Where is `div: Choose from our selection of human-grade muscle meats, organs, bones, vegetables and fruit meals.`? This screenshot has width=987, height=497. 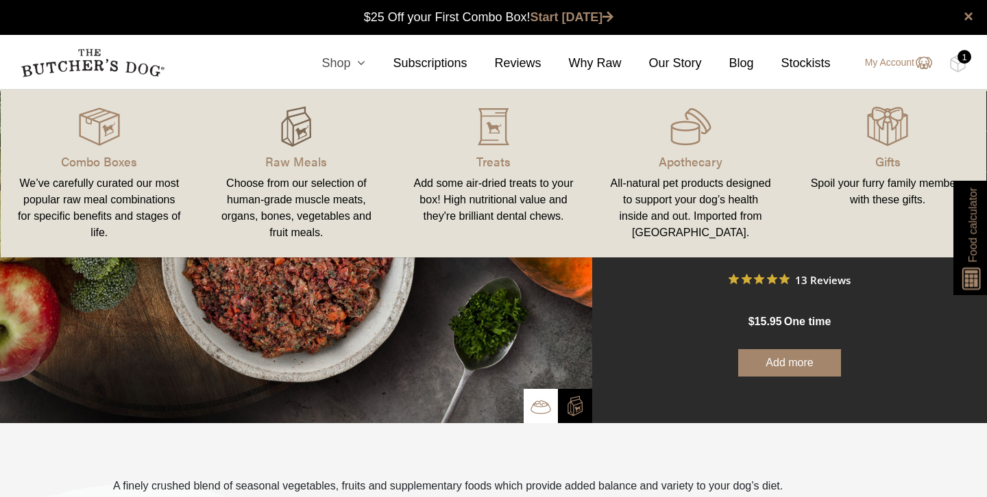
div: Choose from our selection of human-grade muscle meats, organs, bones, vegetables and fruit meals. is located at coordinates (297, 208).